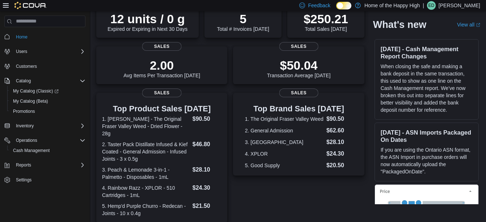 Image resolution: width=486 pixels, height=222 pixels. I want to click on div: Expired or Expiring in Next 30 Days, so click(147, 22).